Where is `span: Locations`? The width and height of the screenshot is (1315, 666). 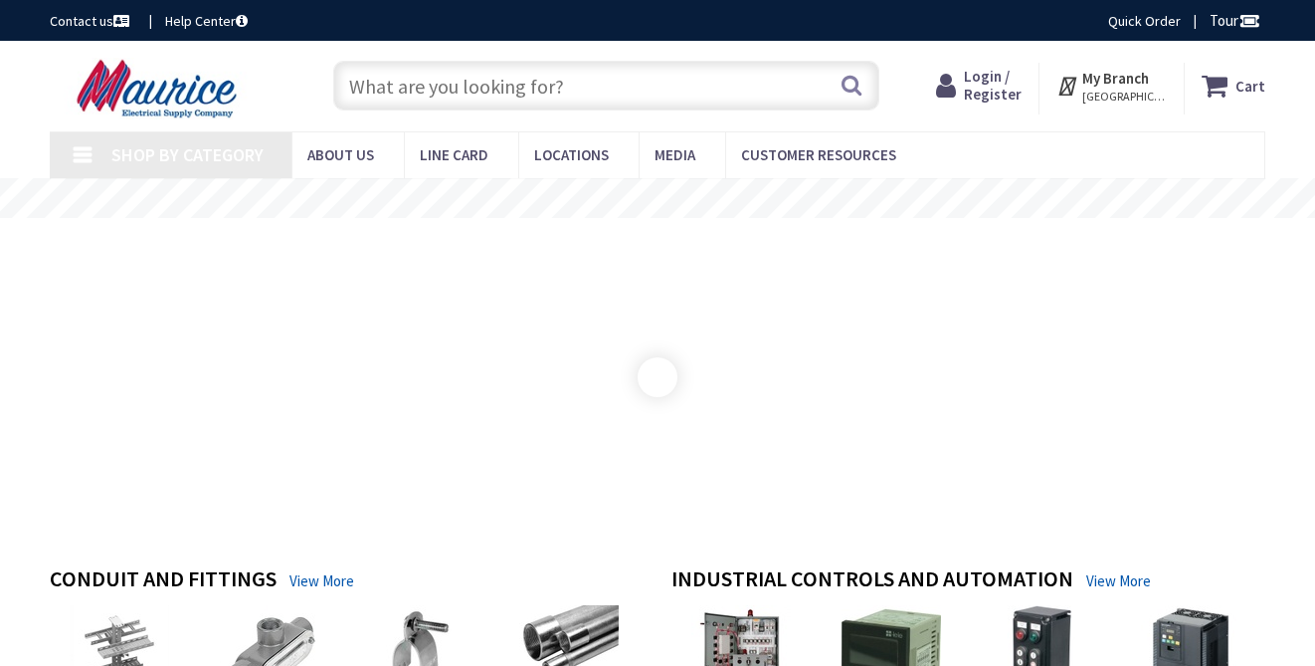
span: Locations is located at coordinates (571, 154).